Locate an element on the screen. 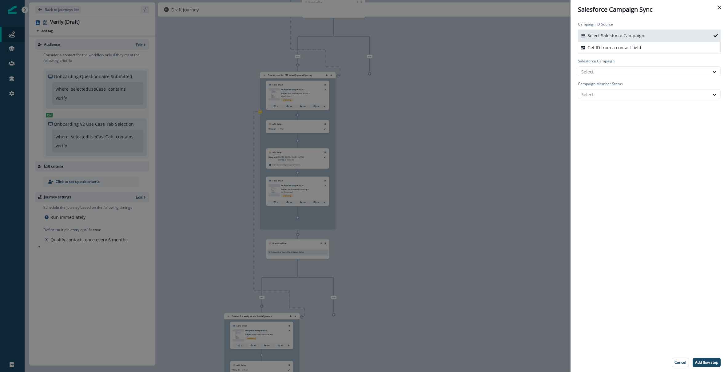 This screenshot has width=728, height=372. button: Close is located at coordinates (719, 7).